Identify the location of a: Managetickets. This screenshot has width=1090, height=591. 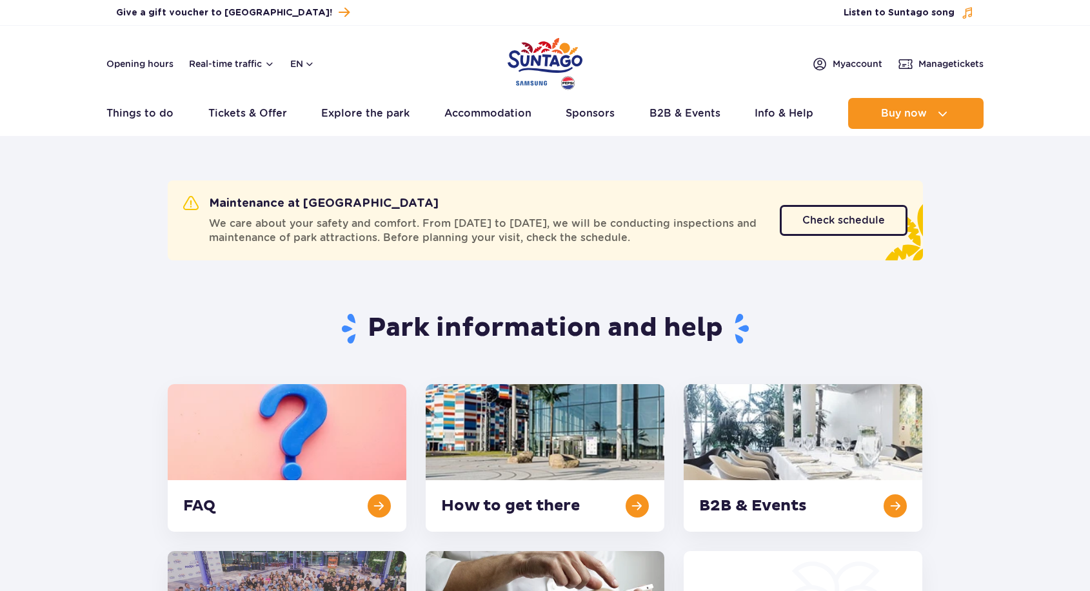
(940, 64).